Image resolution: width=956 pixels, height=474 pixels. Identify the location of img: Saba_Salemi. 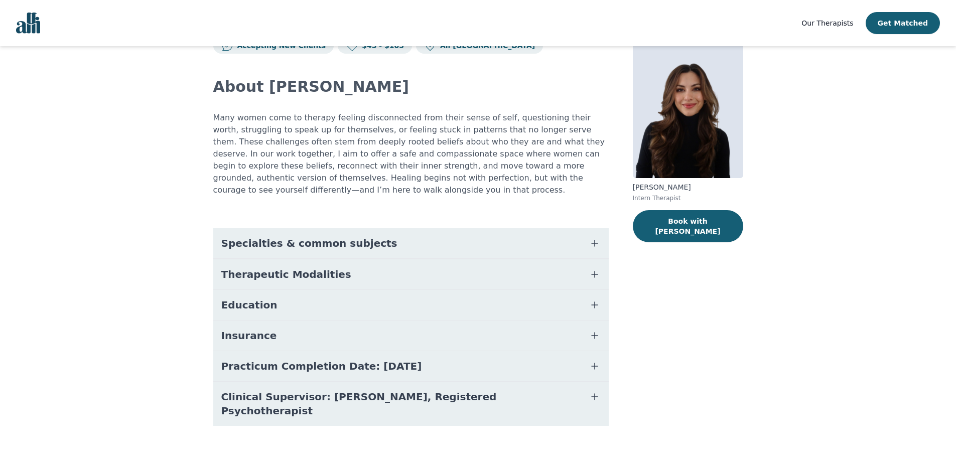
(688, 106).